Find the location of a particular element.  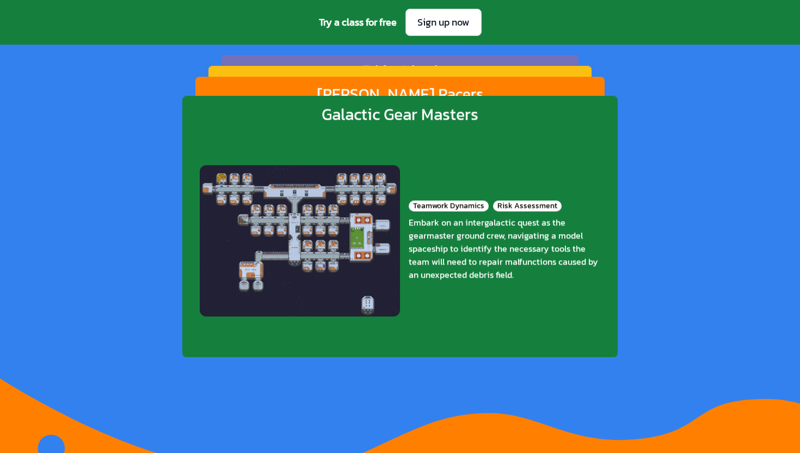

div: Galactic Gear Masters is located at coordinates (400, 114).